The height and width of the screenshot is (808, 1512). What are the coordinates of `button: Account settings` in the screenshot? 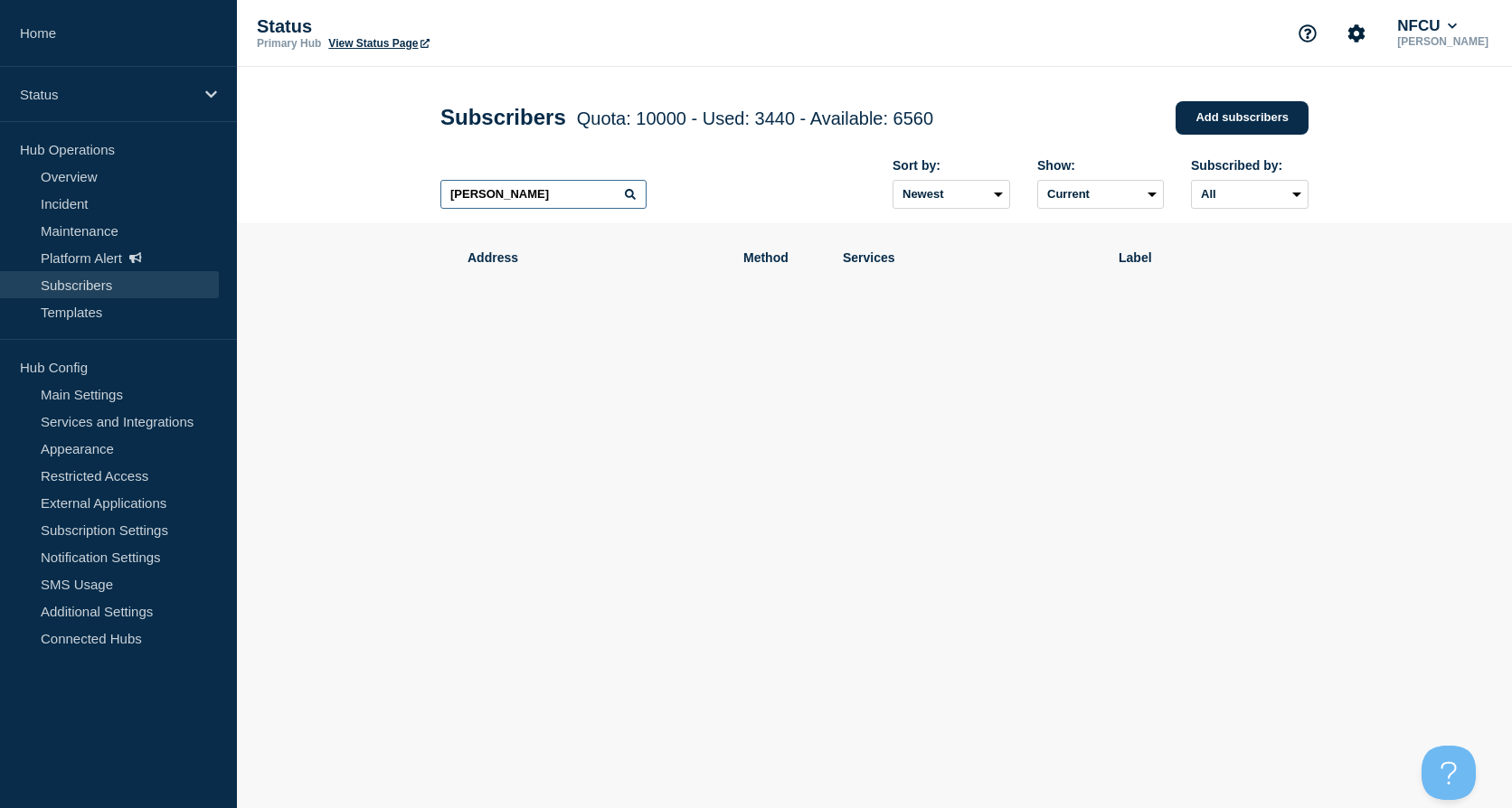 It's located at (1356, 34).